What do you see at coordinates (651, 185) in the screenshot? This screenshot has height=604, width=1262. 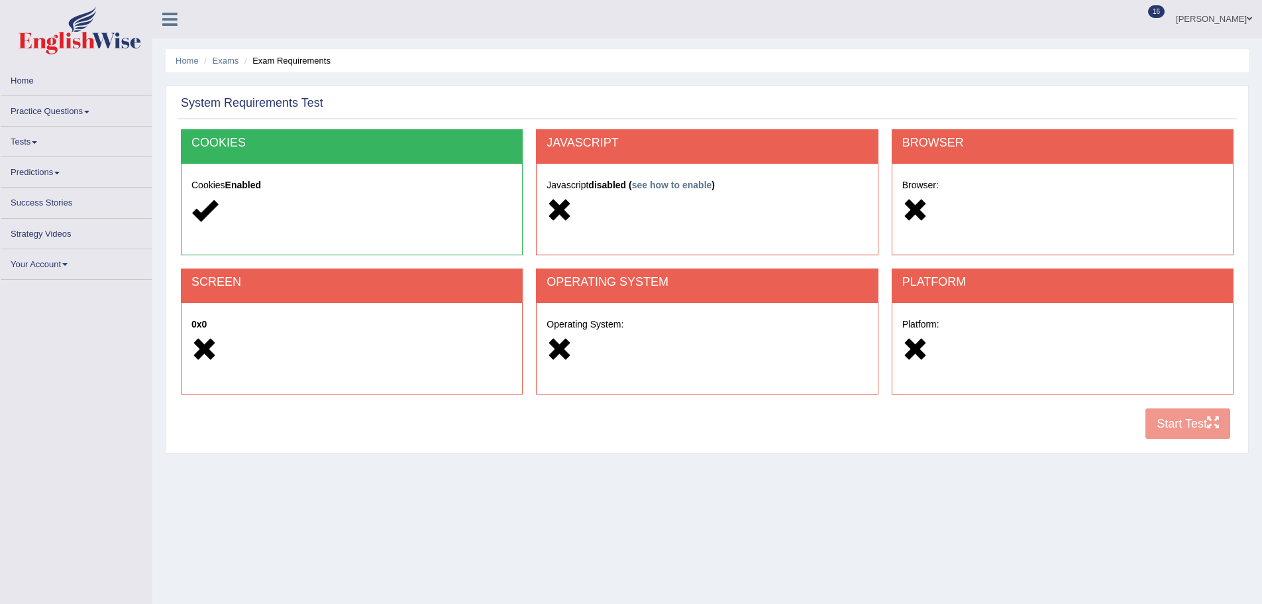 I see `strong: disabled ( )` at bounding box center [651, 185].